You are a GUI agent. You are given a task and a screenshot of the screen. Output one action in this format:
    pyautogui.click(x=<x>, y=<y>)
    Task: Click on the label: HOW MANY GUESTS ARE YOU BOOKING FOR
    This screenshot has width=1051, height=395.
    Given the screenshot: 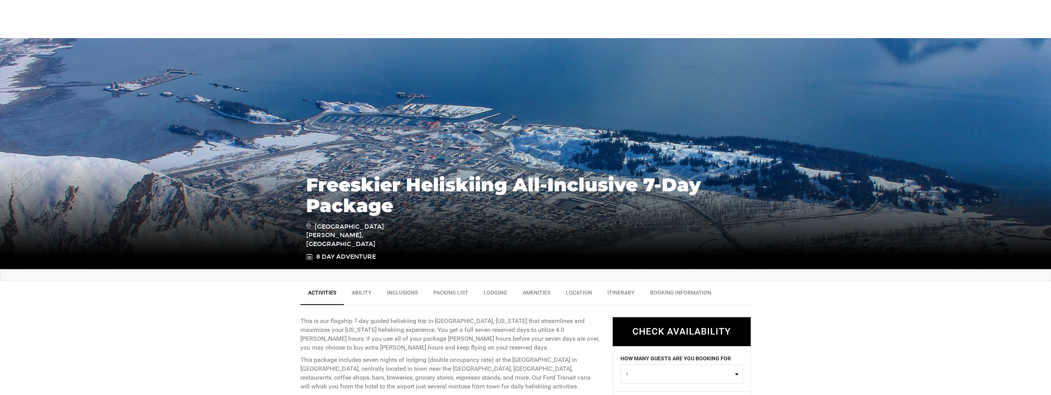 What is the action you would take?
    pyautogui.click(x=675, y=359)
    